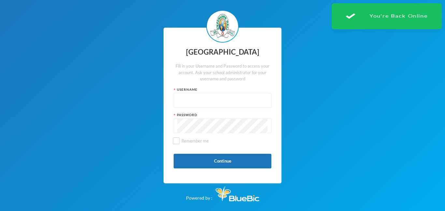  I want to click on span: Remember me, so click(195, 141).